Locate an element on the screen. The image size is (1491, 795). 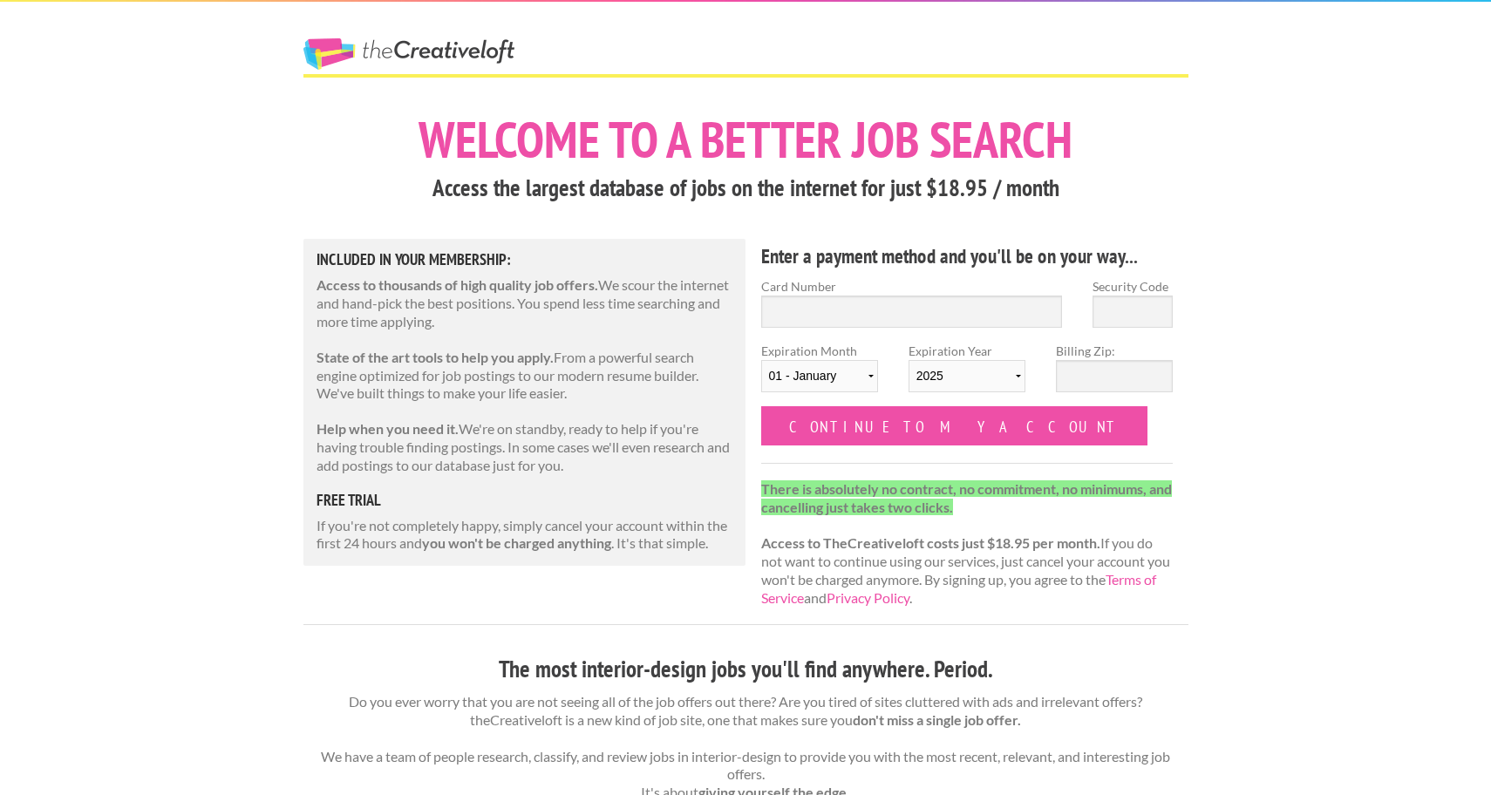
h5: free trial is located at coordinates (525, 501).